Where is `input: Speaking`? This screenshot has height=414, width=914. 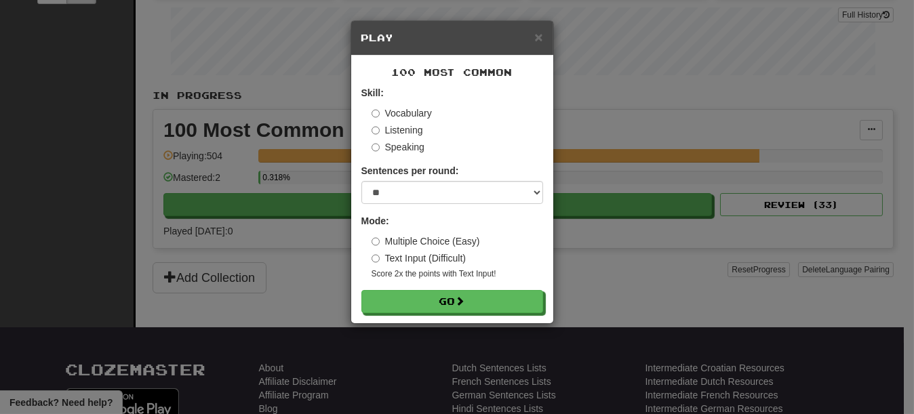
input: Speaking is located at coordinates (376, 147).